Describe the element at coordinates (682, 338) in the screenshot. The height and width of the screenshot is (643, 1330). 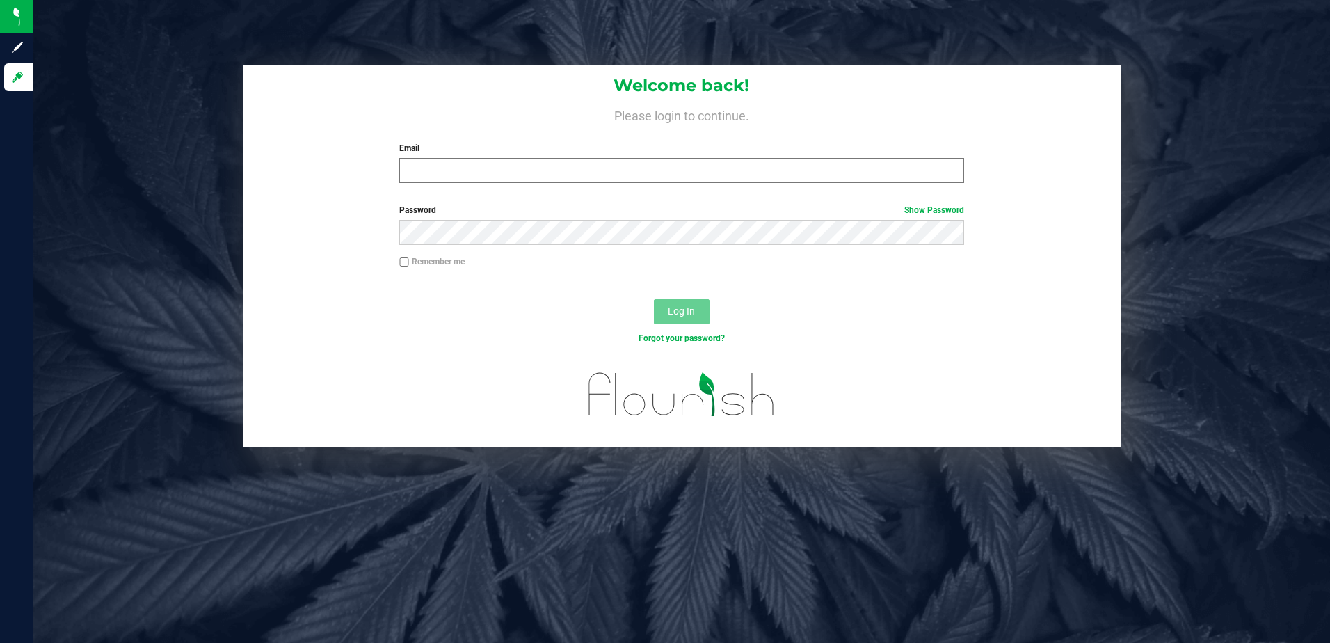
I see `a: Forgot your password?` at that location.